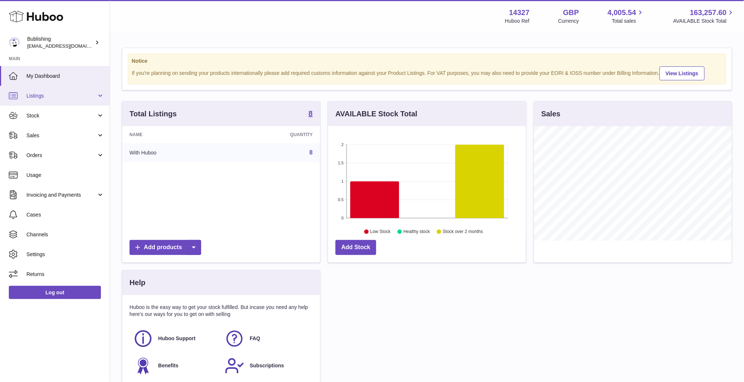 This screenshot has width=744, height=382. What do you see at coordinates (267, 339) in the screenshot?
I see `a: FAQ` at bounding box center [267, 339].